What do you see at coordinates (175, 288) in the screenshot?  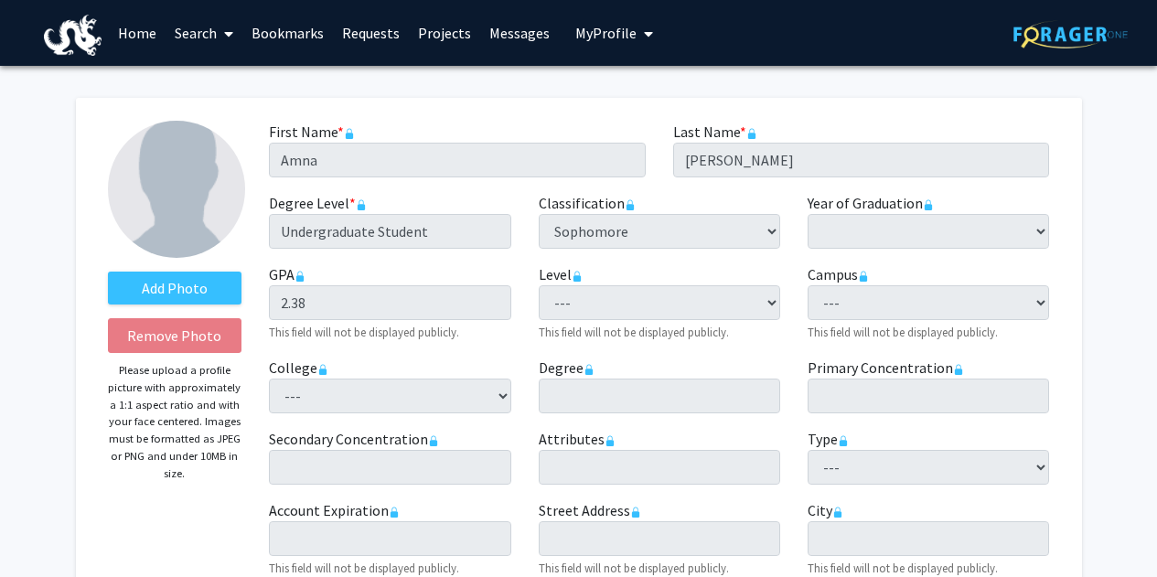 I see `label: AddProfile Picture` at bounding box center [175, 288].